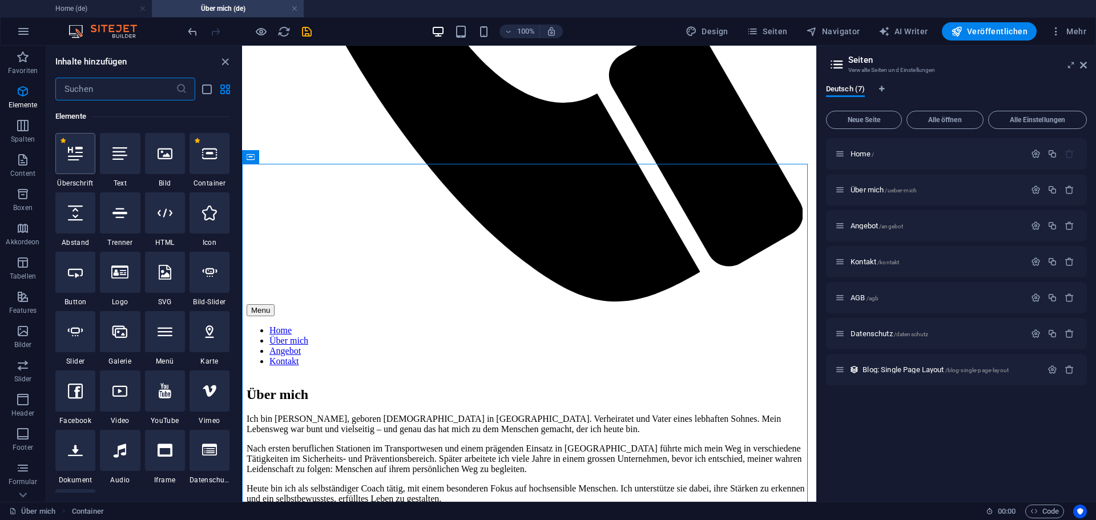  Describe the element at coordinates (23, 139) in the screenshot. I see `p: Spalten` at that location.